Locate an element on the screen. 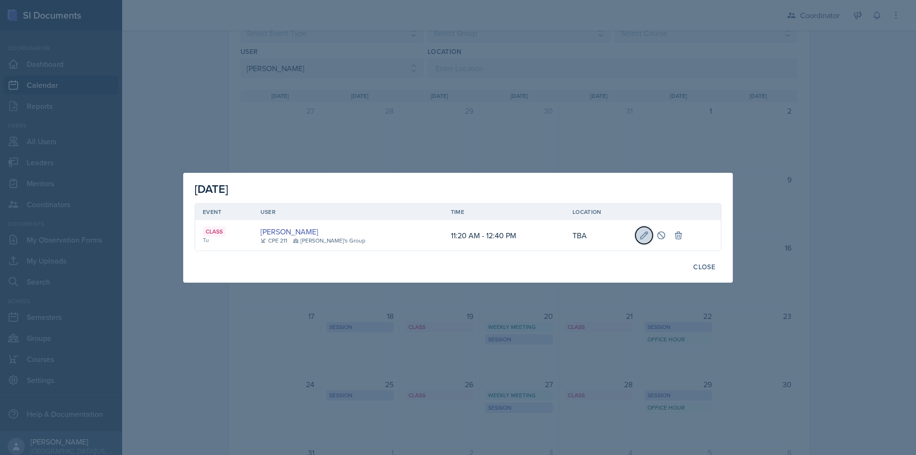 The image size is (916, 455). th: Event is located at coordinates (224, 212).